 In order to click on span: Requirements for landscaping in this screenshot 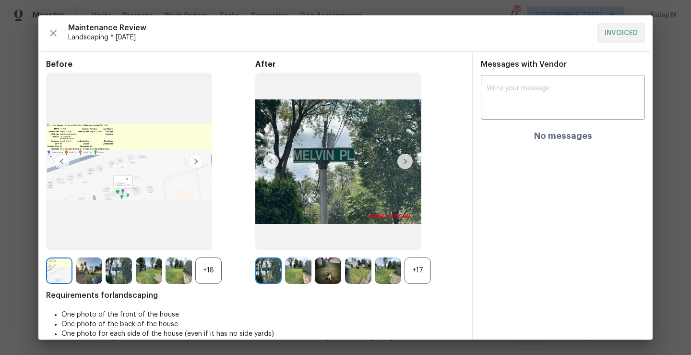, I will do `click(255, 295)`.